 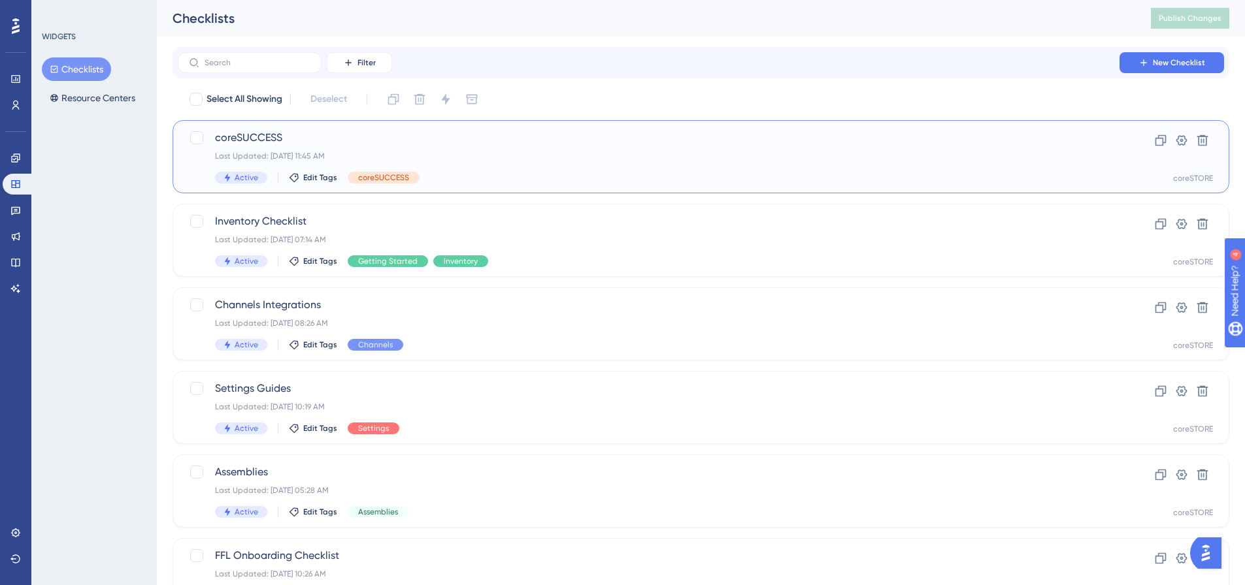 I want to click on span: Channels Integrations, so click(x=648, y=305).